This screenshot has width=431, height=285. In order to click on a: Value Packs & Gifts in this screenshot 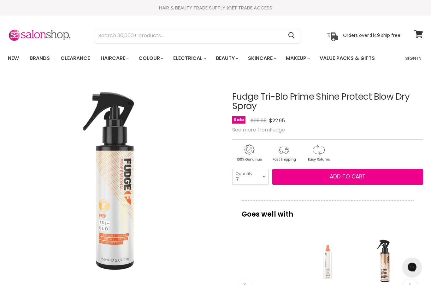, I will do `click(347, 58)`.